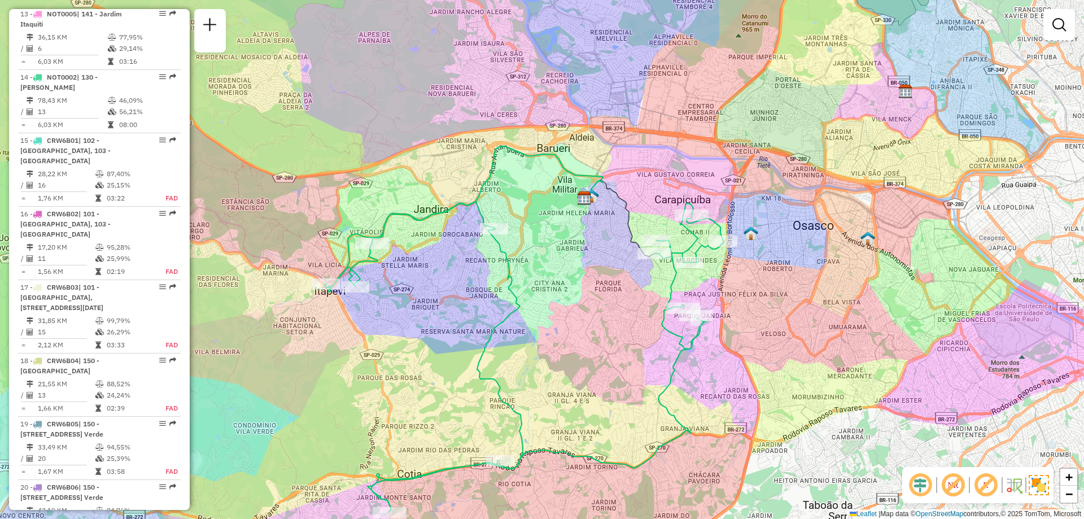 Image resolution: width=1084 pixels, height=519 pixels. I want to click on td: 88,52%, so click(129, 384).